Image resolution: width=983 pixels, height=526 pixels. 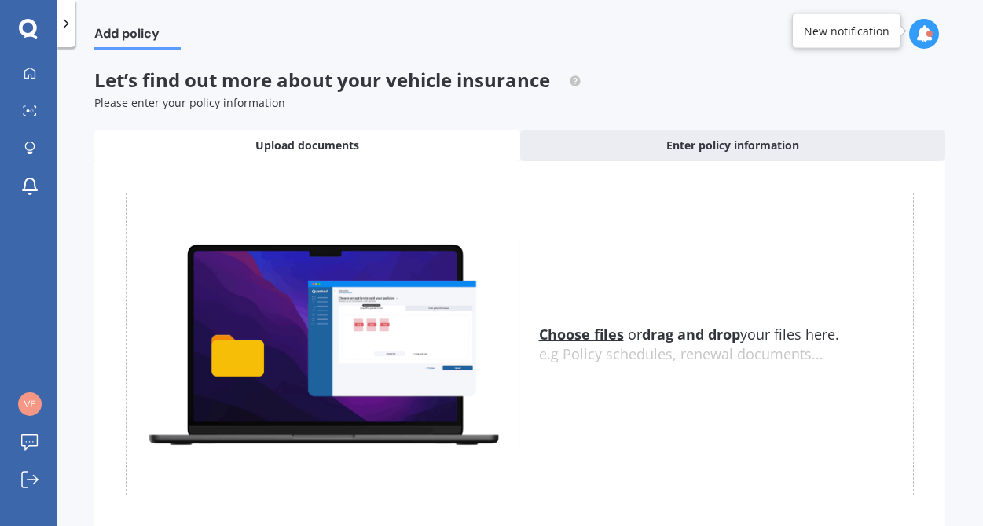 What do you see at coordinates (338, 79) in the screenshot?
I see `span: Let’s find out more about your vehicle insurance` at bounding box center [338, 79].